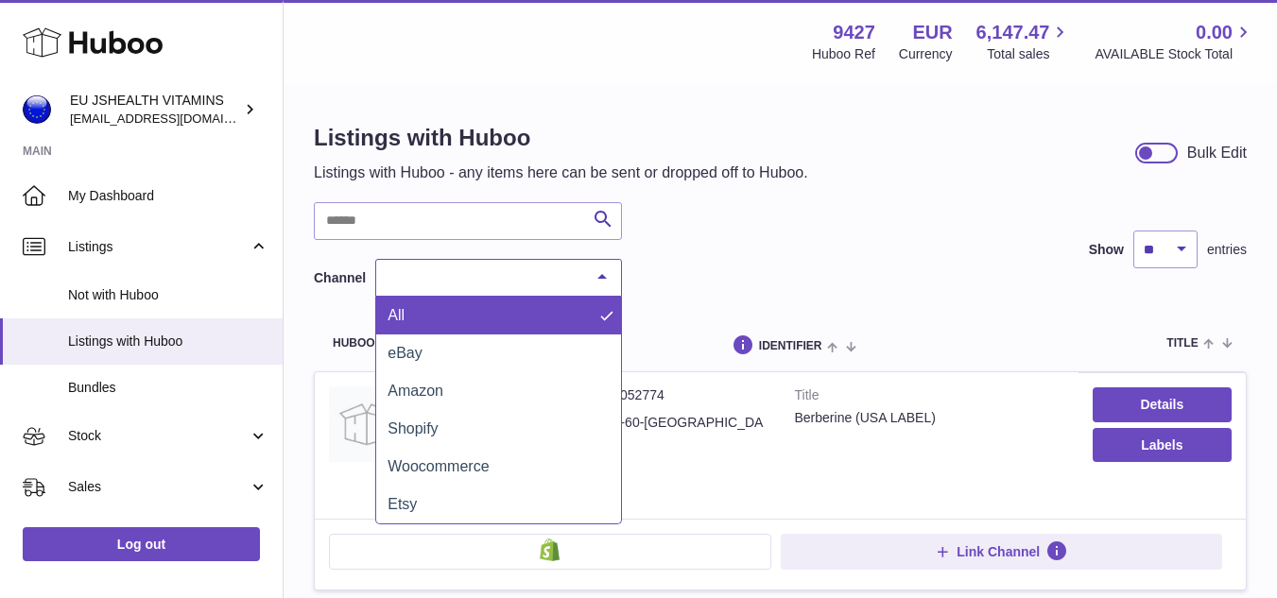  What do you see at coordinates (549, 550) in the screenshot?
I see `img: shopify-small.png` at bounding box center [549, 550].